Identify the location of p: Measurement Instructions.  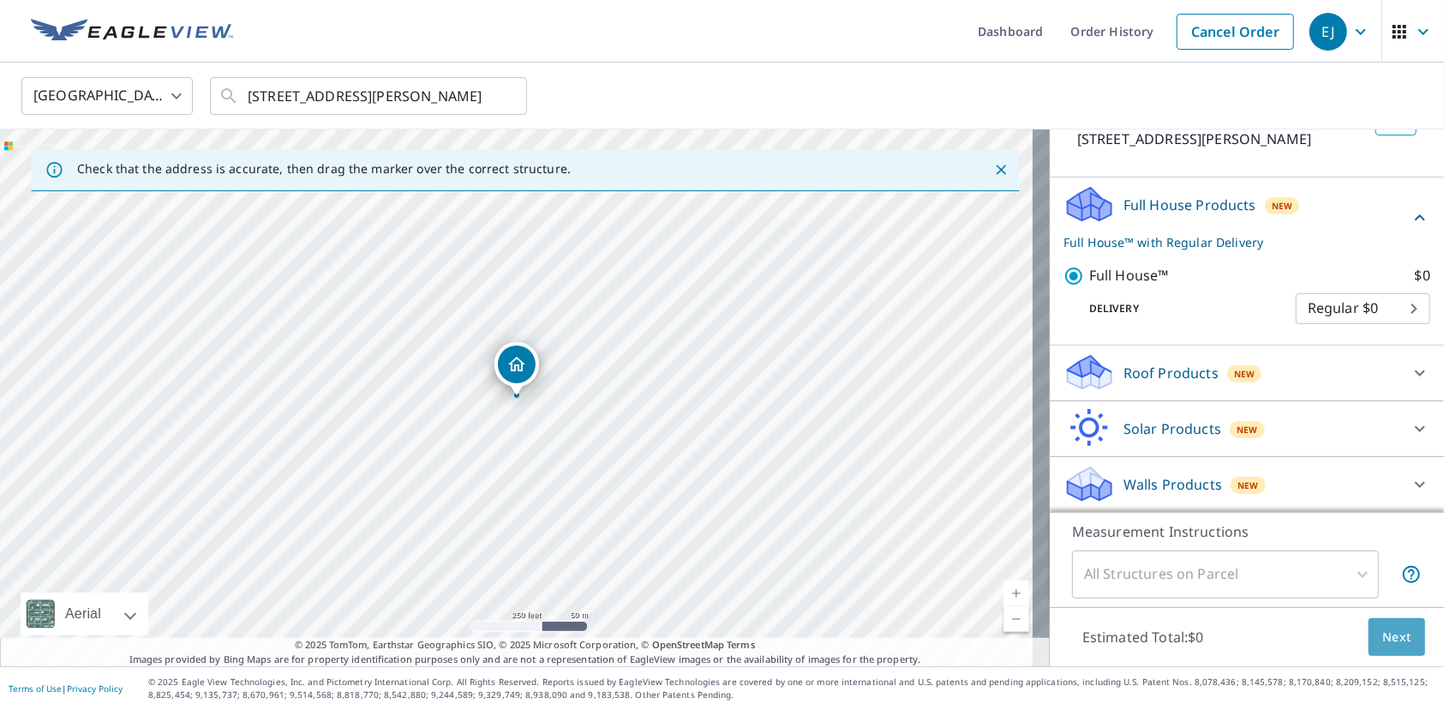
(1247, 531).